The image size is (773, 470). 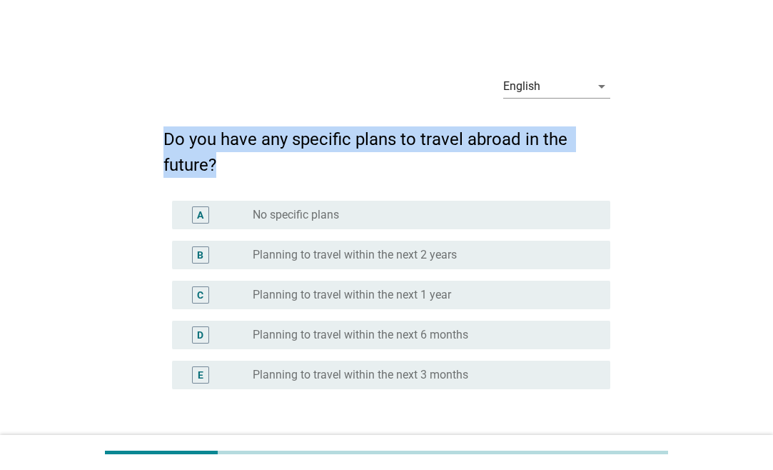 What do you see at coordinates (360, 375) in the screenshot?
I see `label: Planning to travel within the next 3 months` at bounding box center [360, 375].